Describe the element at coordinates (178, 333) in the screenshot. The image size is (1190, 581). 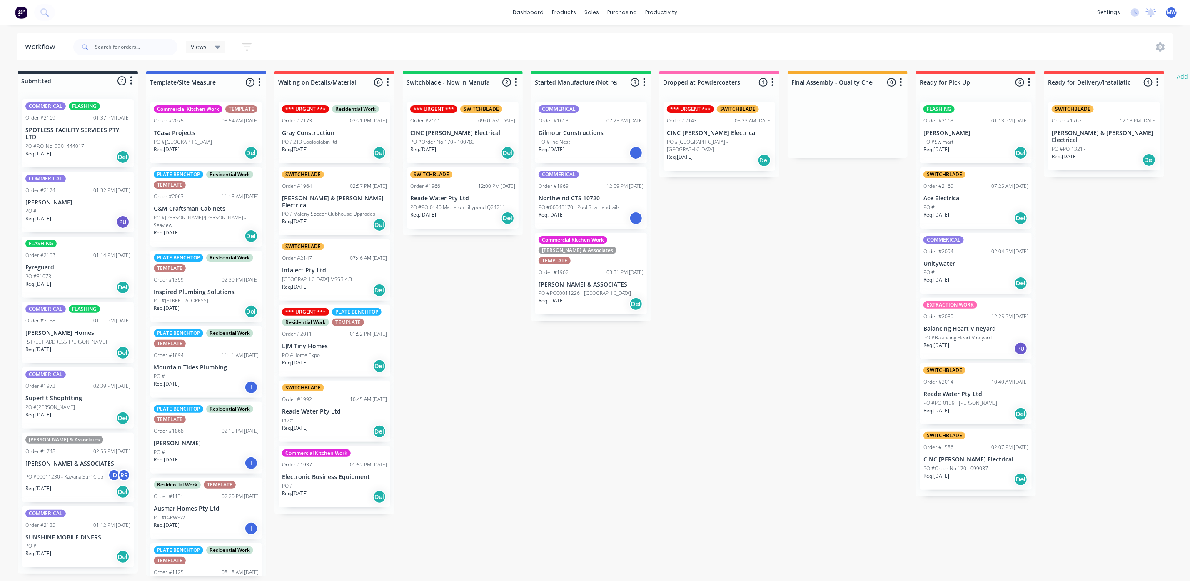
I see `div: PLATE BENCHTOP` at that location.